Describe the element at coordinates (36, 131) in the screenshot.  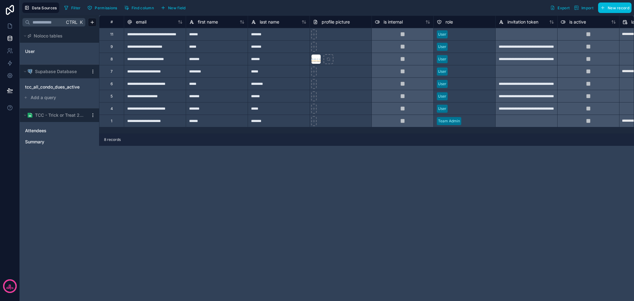
I see `span: Attendees` at that location.